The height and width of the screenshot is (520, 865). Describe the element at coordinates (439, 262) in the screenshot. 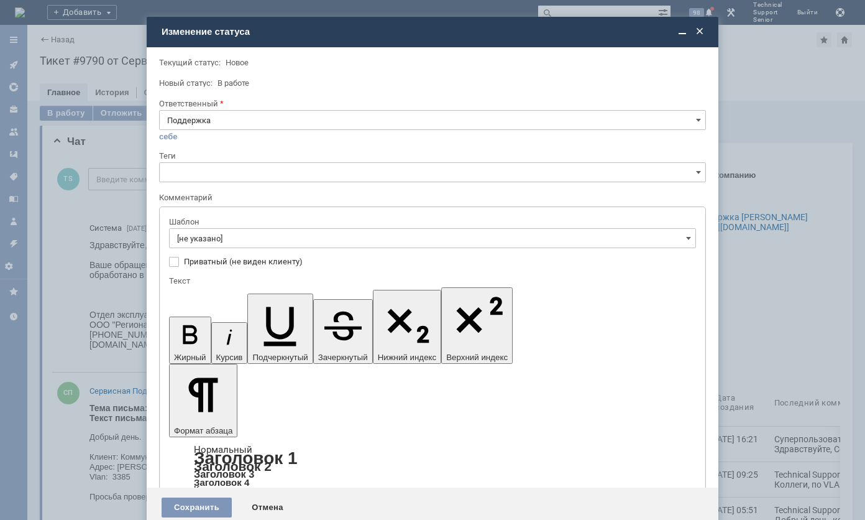

I see `label: Приватный (не виден клиенту)` at that location.